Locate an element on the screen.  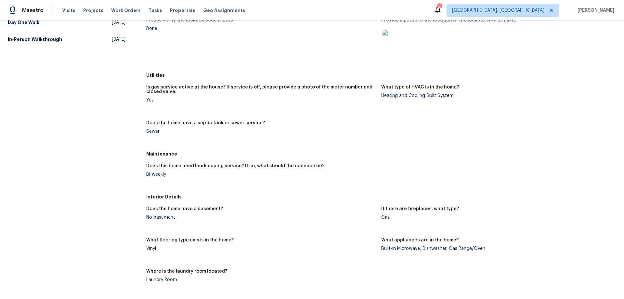
h5: If there are fireplaces, what type? is located at coordinates (420, 209).